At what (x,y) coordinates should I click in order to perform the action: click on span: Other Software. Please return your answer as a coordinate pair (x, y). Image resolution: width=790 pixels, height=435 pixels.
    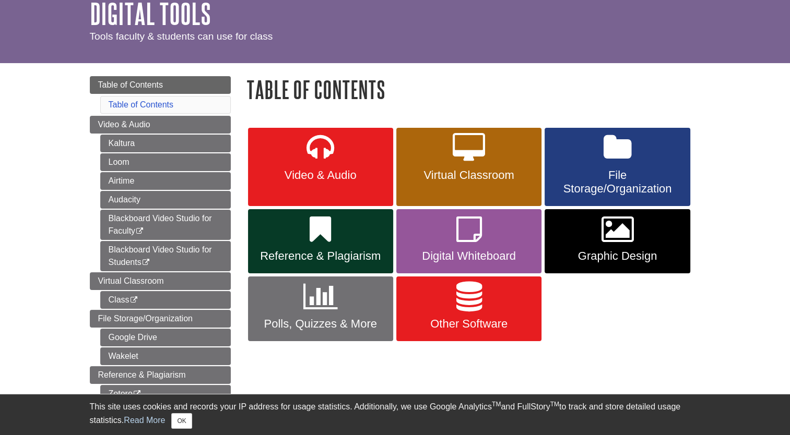
    Looking at the image, I should click on (469, 324).